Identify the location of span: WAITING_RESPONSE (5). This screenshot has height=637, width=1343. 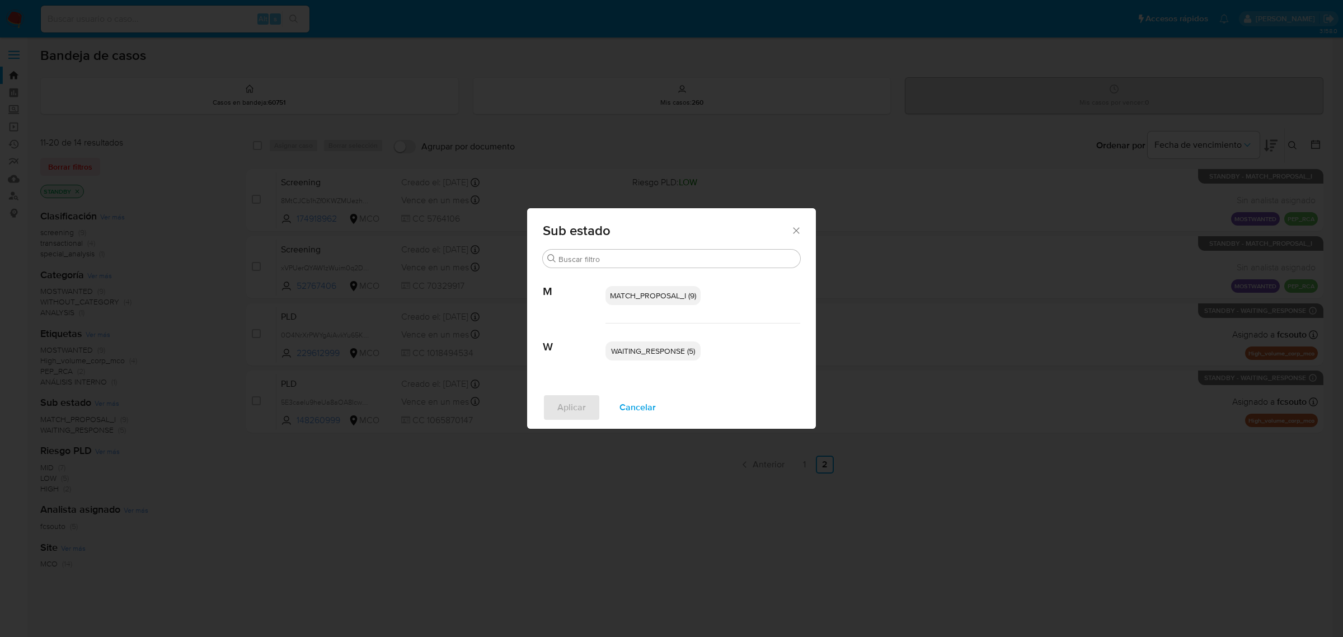
(653, 351).